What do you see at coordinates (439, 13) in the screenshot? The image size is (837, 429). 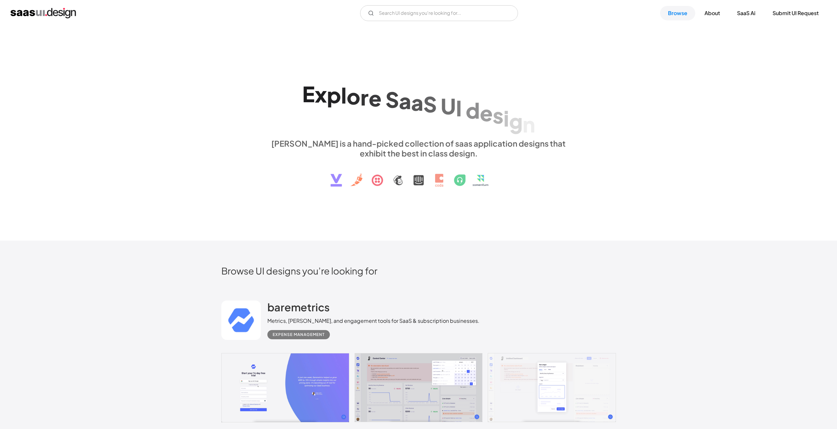 I see `input: Search UI designs you're looking for...` at bounding box center [439, 13].